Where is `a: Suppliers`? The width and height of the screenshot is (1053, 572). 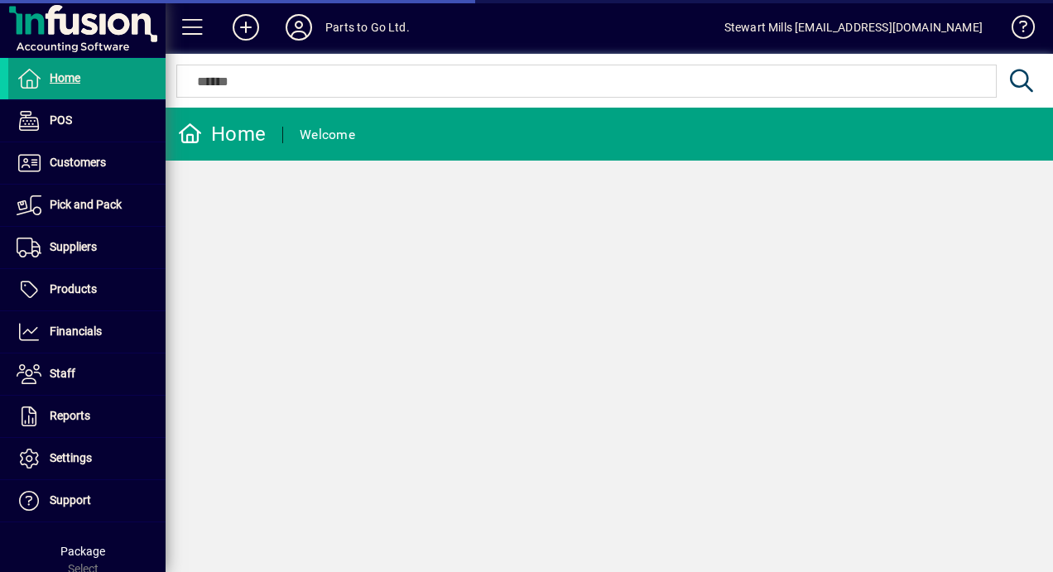 a: Suppliers is located at coordinates (87, 248).